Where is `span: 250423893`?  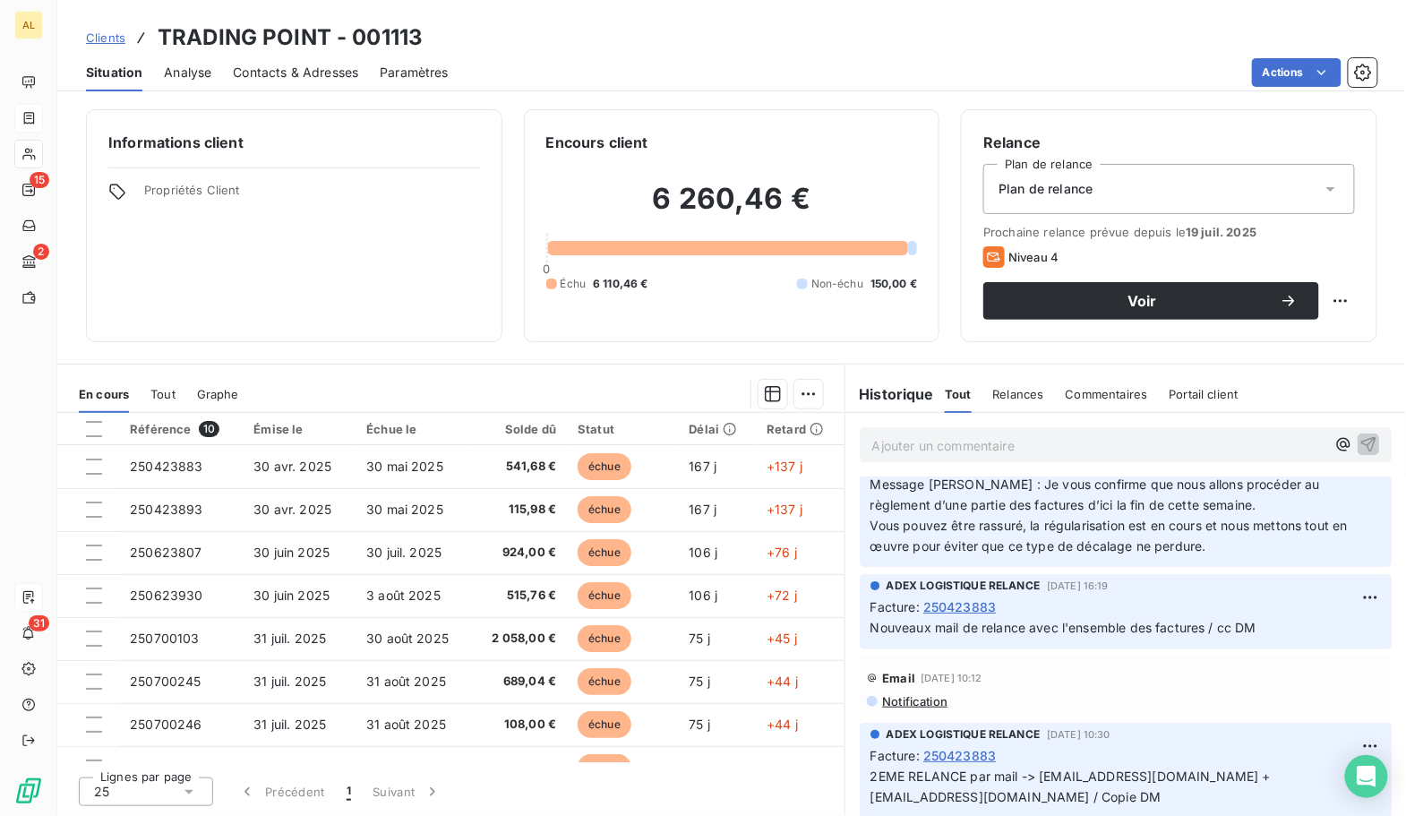
span: 250423893 is located at coordinates (166, 509).